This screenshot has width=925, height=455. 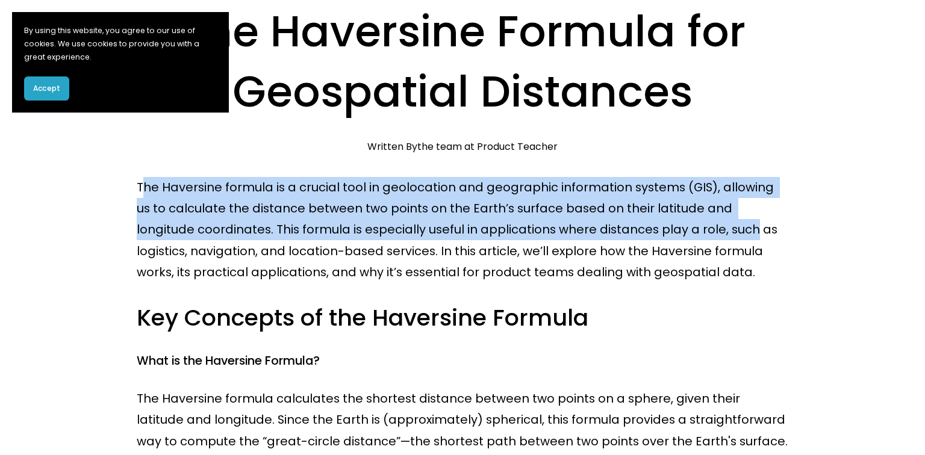 I want to click on span: Accept, so click(x=46, y=89).